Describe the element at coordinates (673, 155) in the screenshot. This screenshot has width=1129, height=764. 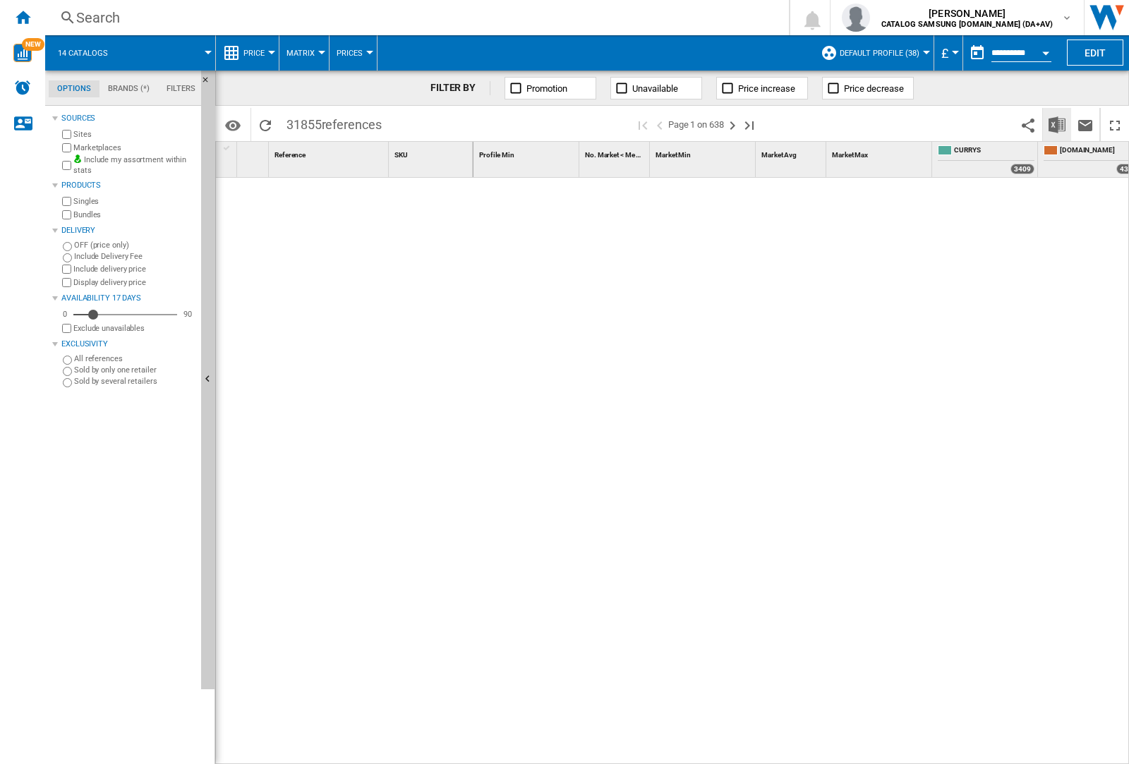
I see `span: Market Min` at that location.